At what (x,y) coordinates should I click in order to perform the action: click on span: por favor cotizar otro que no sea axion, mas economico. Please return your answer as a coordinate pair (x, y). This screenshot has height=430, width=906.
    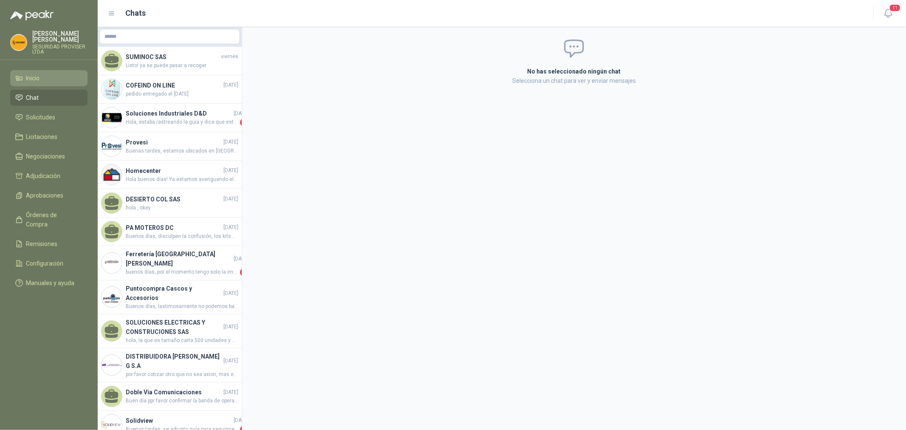
    Looking at the image, I should click on (182, 374).